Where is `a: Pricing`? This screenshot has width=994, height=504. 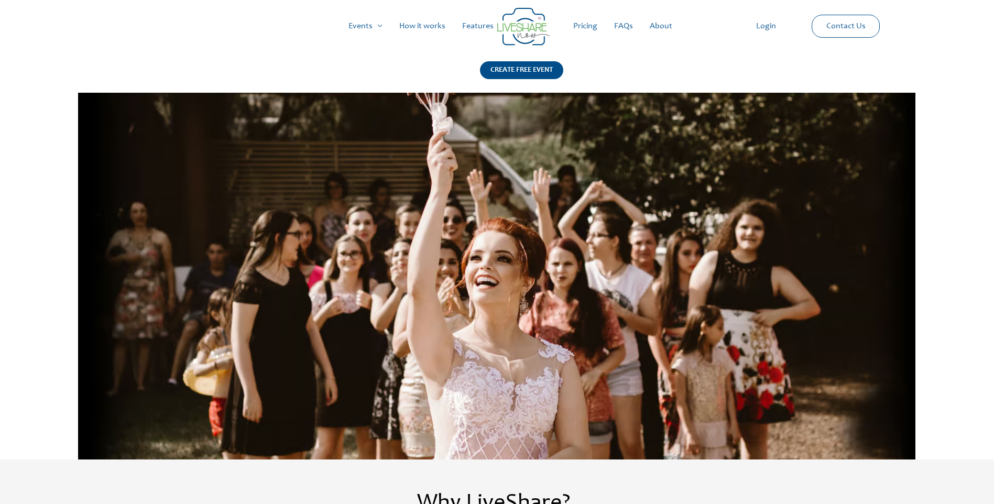
a: Pricing is located at coordinates (585, 26).